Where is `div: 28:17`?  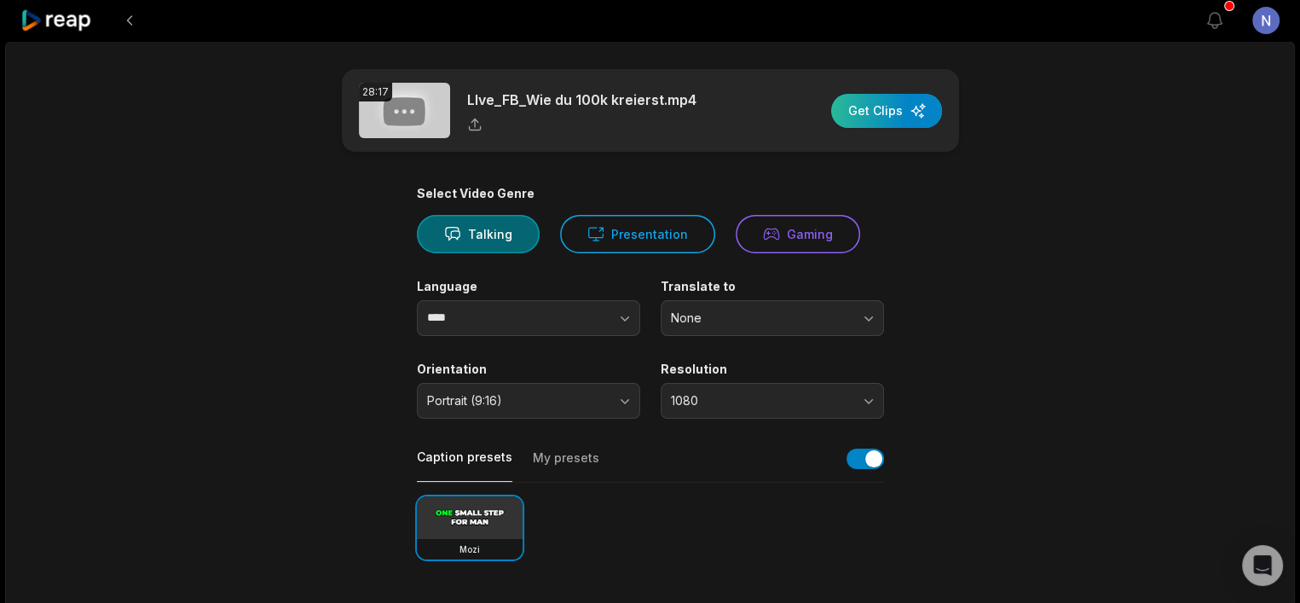
div: 28:17 is located at coordinates (375, 92).